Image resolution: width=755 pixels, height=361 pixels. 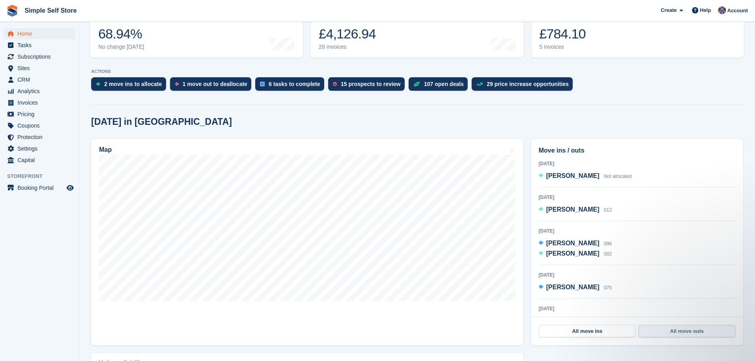 What do you see at coordinates (41, 188) in the screenshot?
I see `span: Booking Portal` at bounding box center [41, 188].